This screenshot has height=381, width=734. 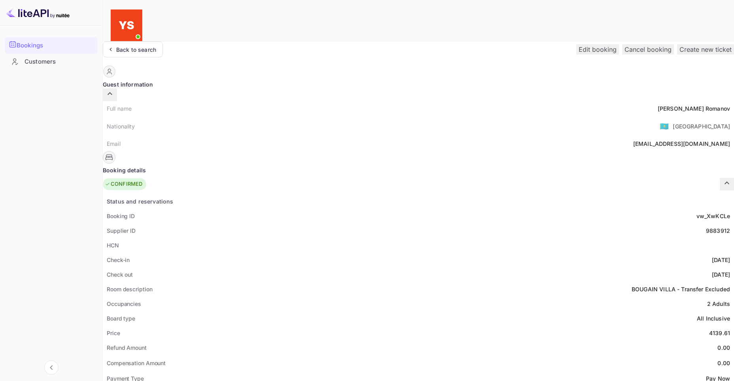 I want to click on img: Yandex Support, so click(x=126, y=25).